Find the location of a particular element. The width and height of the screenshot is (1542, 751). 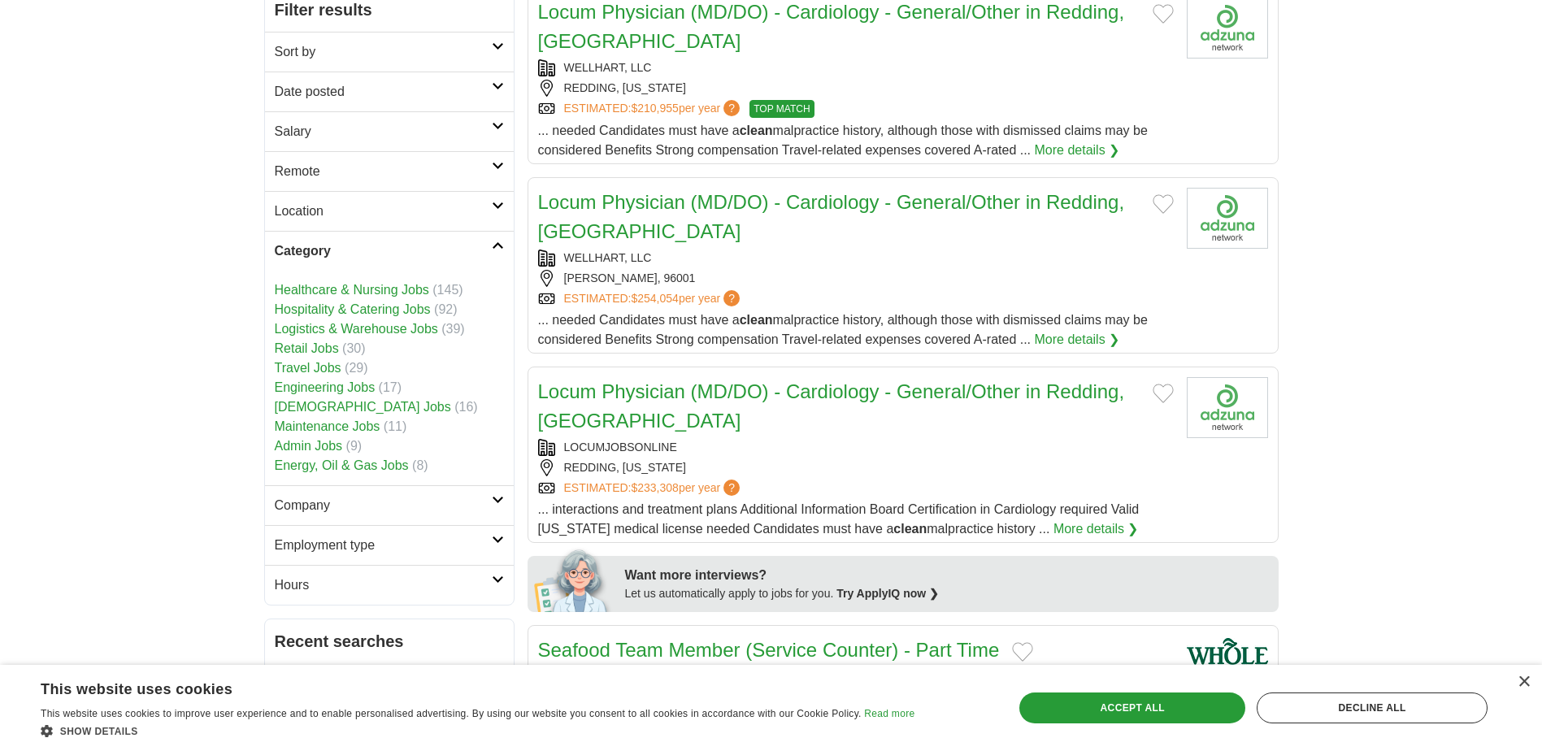

a: Seafood Team Member (Service Counter) - Part Time is located at coordinates (769, 649).